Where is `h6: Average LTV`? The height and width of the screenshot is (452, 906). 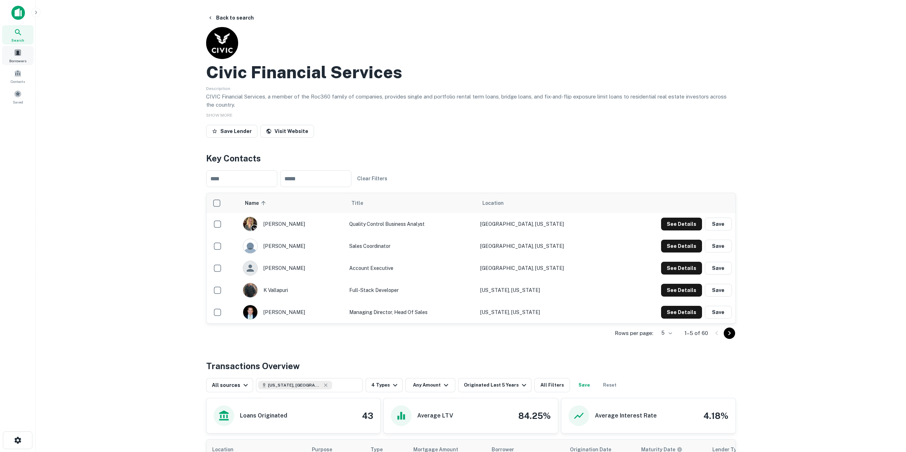
h6: Average LTV is located at coordinates (435, 416).